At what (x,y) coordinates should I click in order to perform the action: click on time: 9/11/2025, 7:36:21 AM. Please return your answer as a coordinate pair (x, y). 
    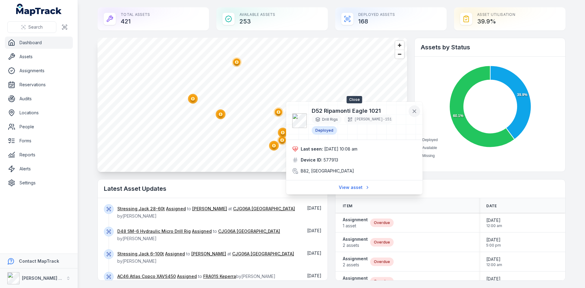
    Looking at the image, I should click on (314, 230).